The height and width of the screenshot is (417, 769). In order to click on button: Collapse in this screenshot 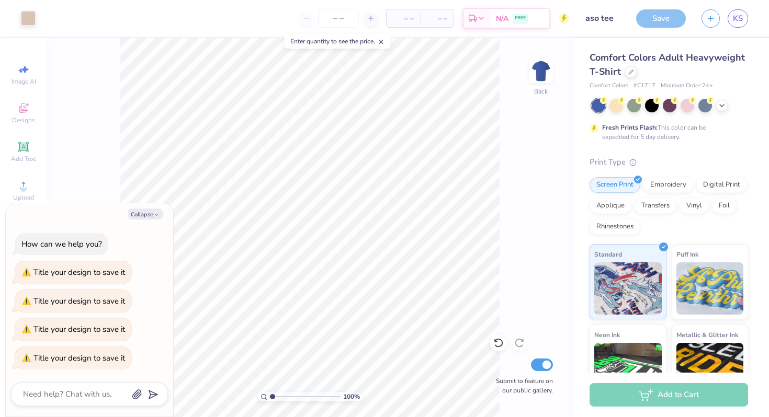, I will do `click(145, 214)`.